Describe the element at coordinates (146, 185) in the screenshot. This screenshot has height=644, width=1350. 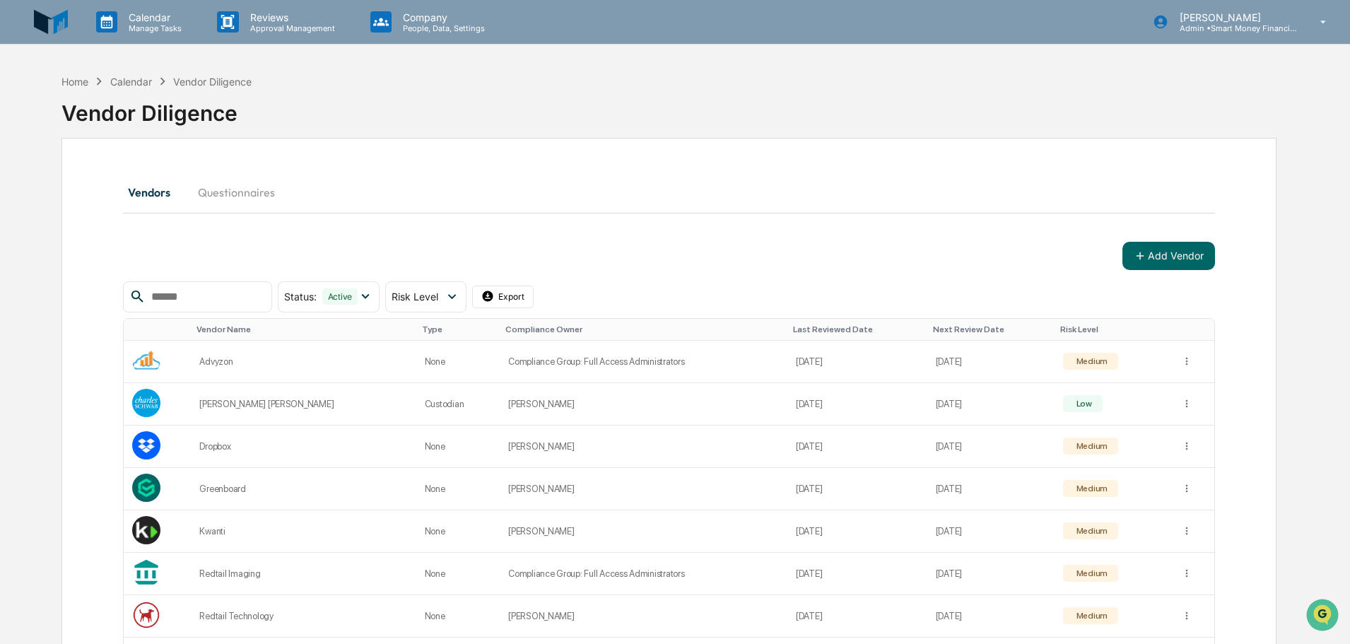
I see `span: Attestations` at that location.